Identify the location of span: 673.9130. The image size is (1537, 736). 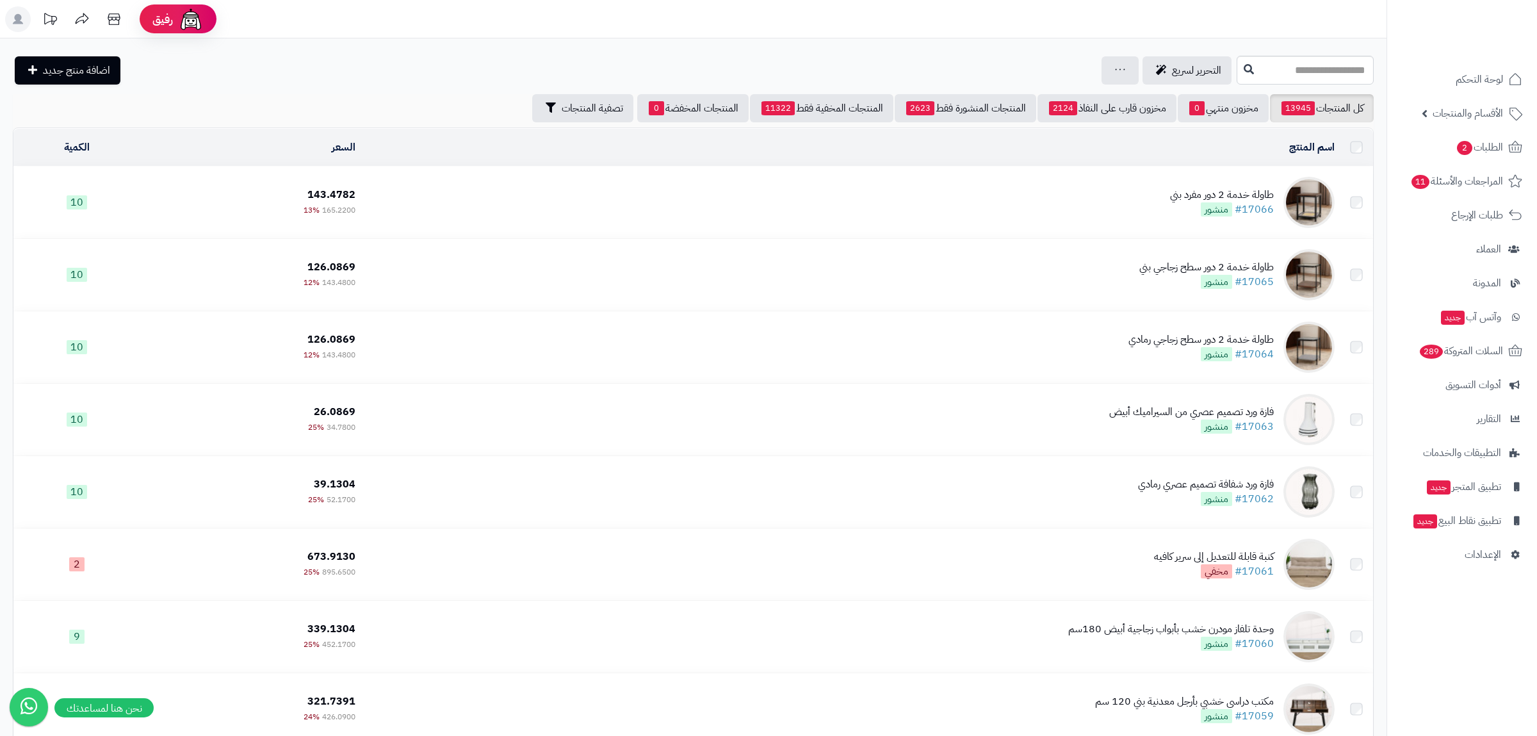
(331, 556).